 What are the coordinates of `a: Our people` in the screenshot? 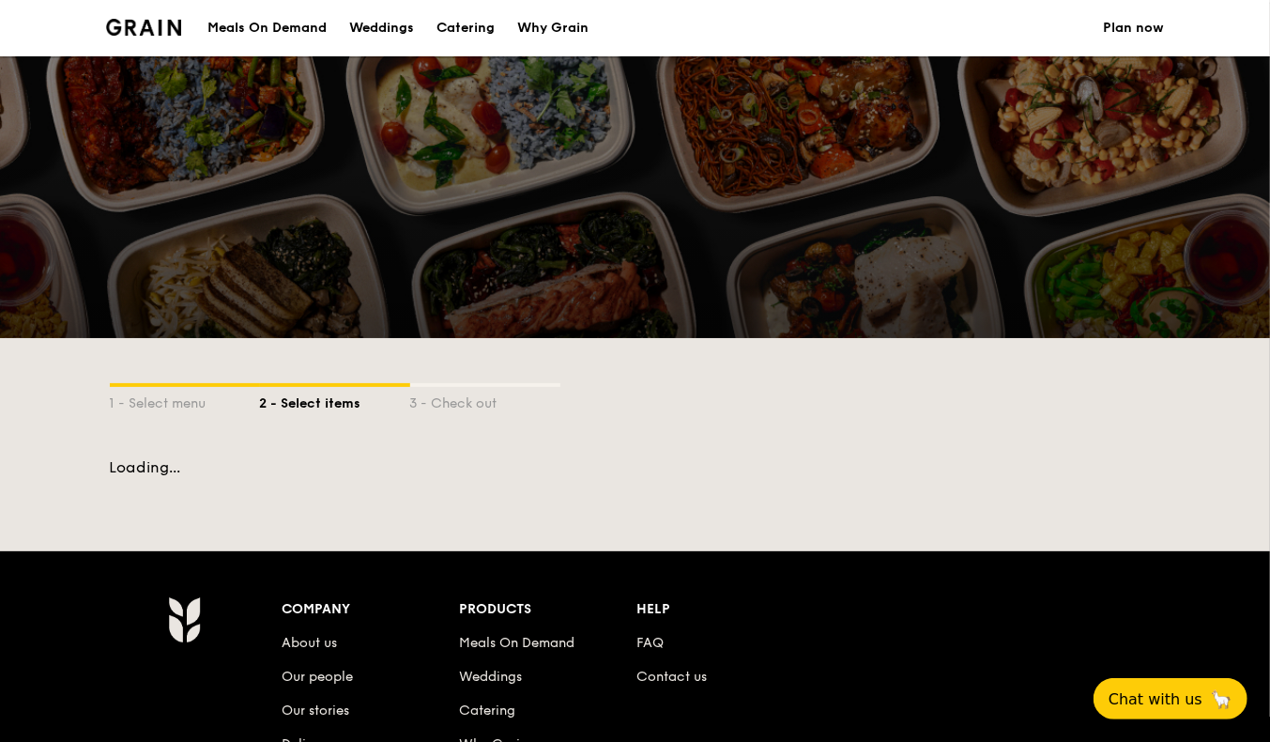 It's located at (318, 676).